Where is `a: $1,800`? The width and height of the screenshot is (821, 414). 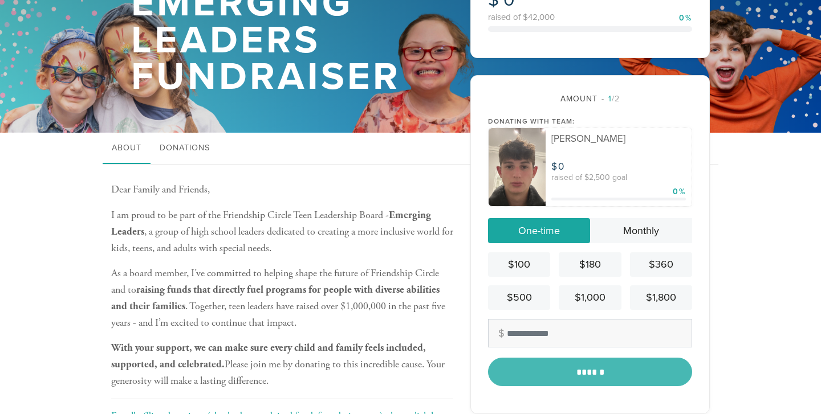 a: $1,800 is located at coordinates (661, 298).